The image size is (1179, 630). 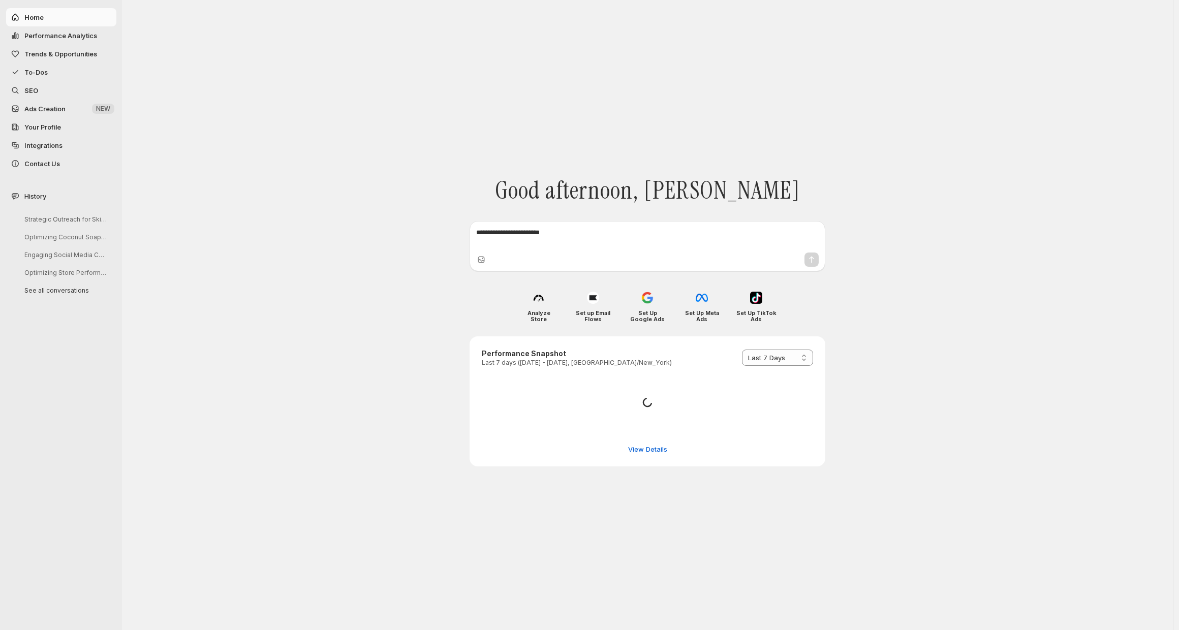 I want to click on h4: Set Up Meta Ads, so click(x=702, y=316).